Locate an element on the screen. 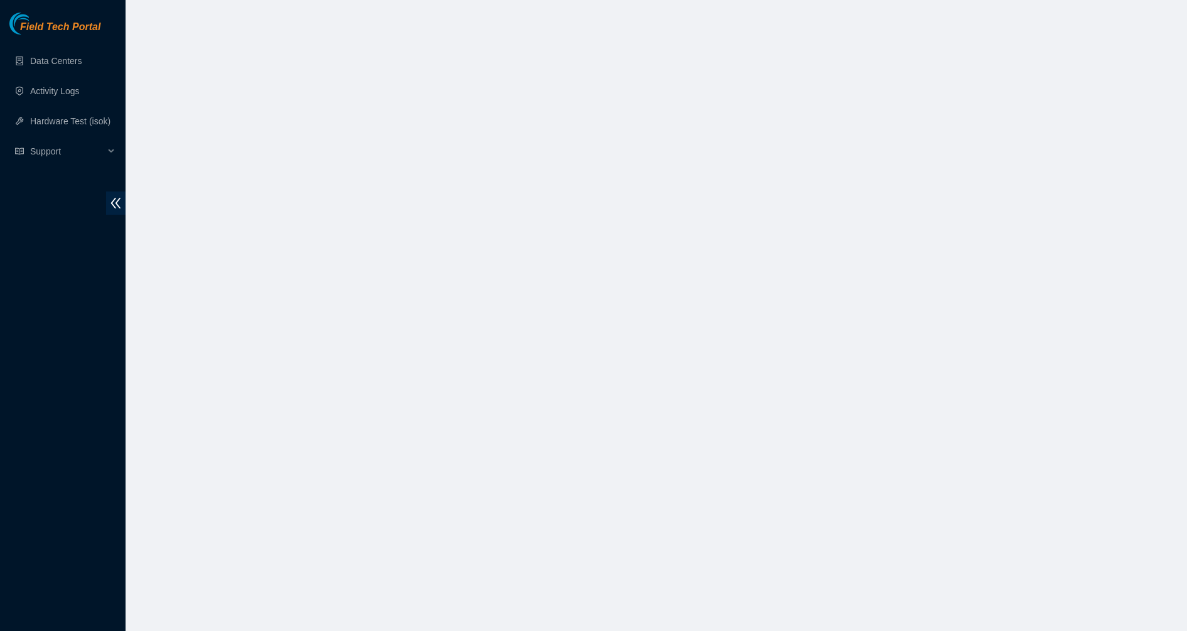  span: read is located at coordinates (19, 151).